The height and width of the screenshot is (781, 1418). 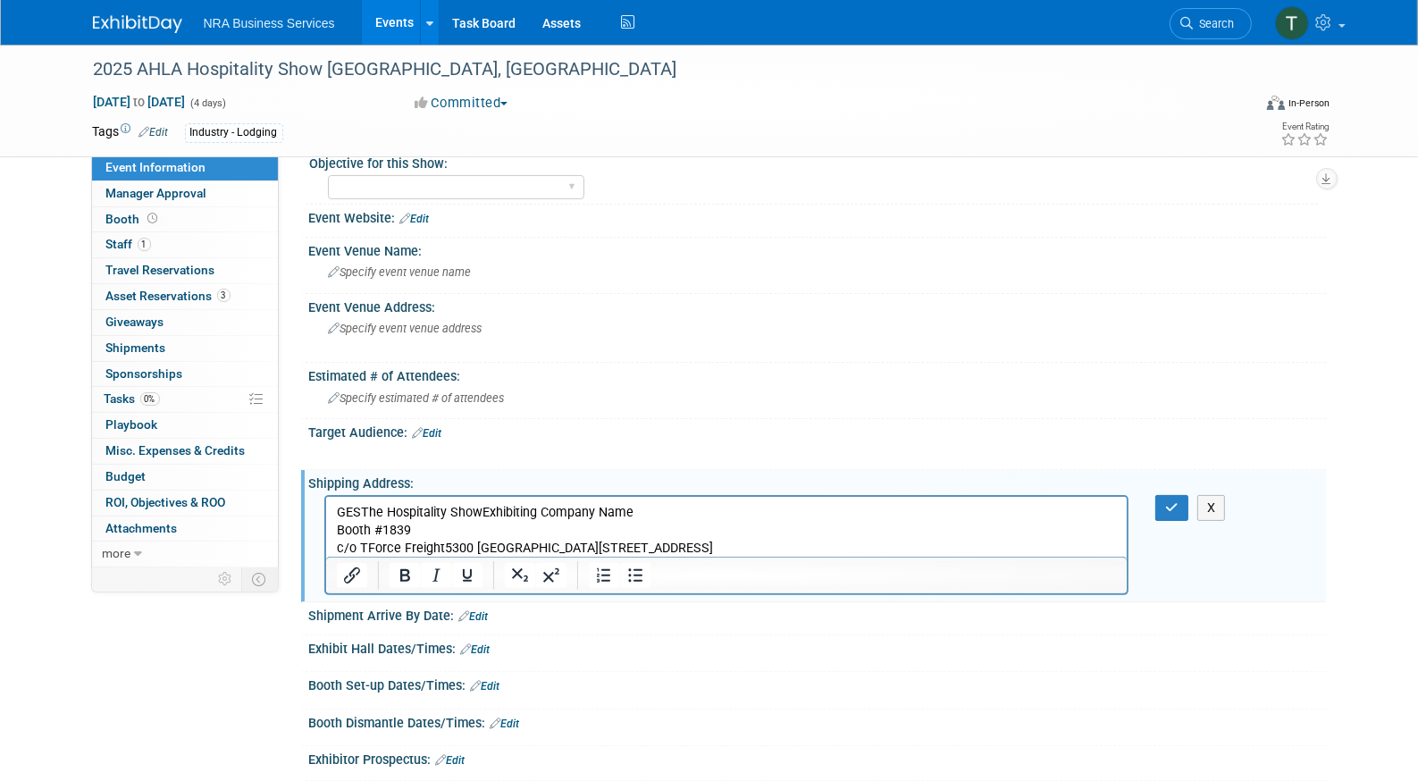 I want to click on div: Estimated # of Attendees:, so click(x=817, y=373).